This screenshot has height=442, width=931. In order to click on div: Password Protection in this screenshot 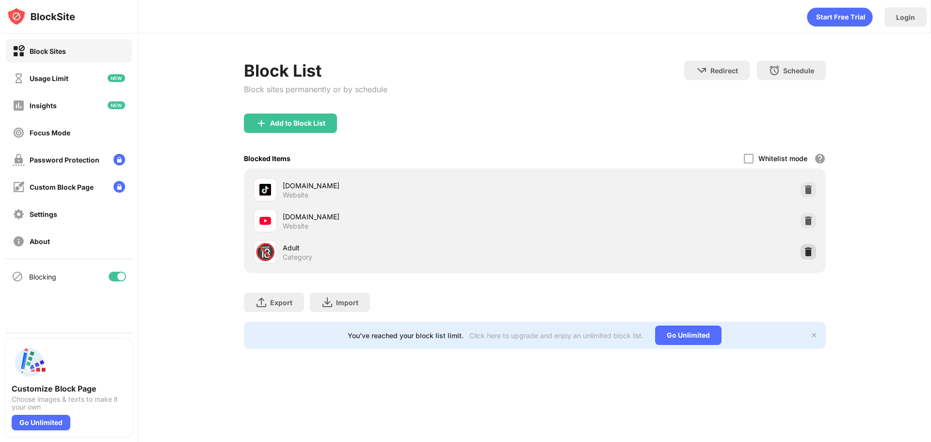, I will do `click(65, 160)`.